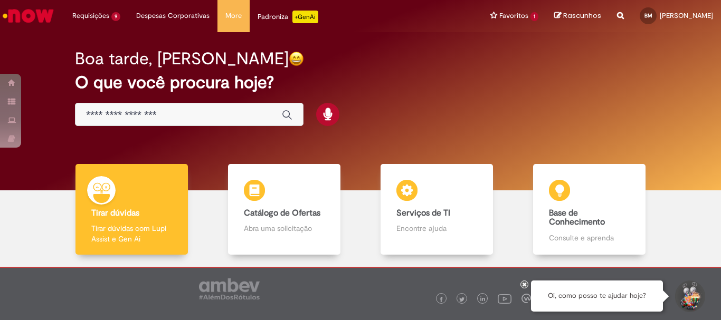  I want to click on a: Catálogo de Ofertas Abra uma solicitação, so click(284, 210).